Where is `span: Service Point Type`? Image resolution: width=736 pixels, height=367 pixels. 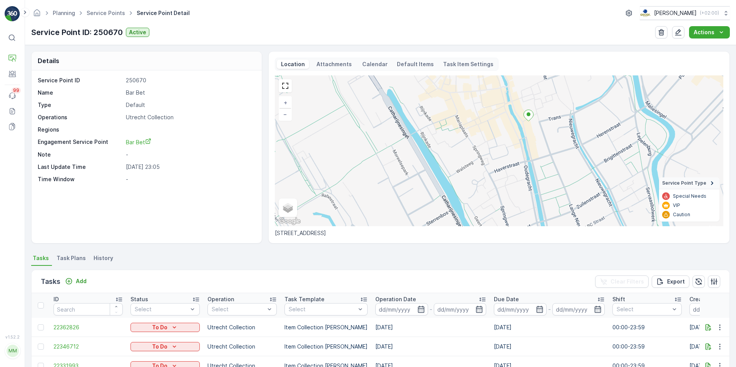
span: Service Point Type is located at coordinates (684, 183).